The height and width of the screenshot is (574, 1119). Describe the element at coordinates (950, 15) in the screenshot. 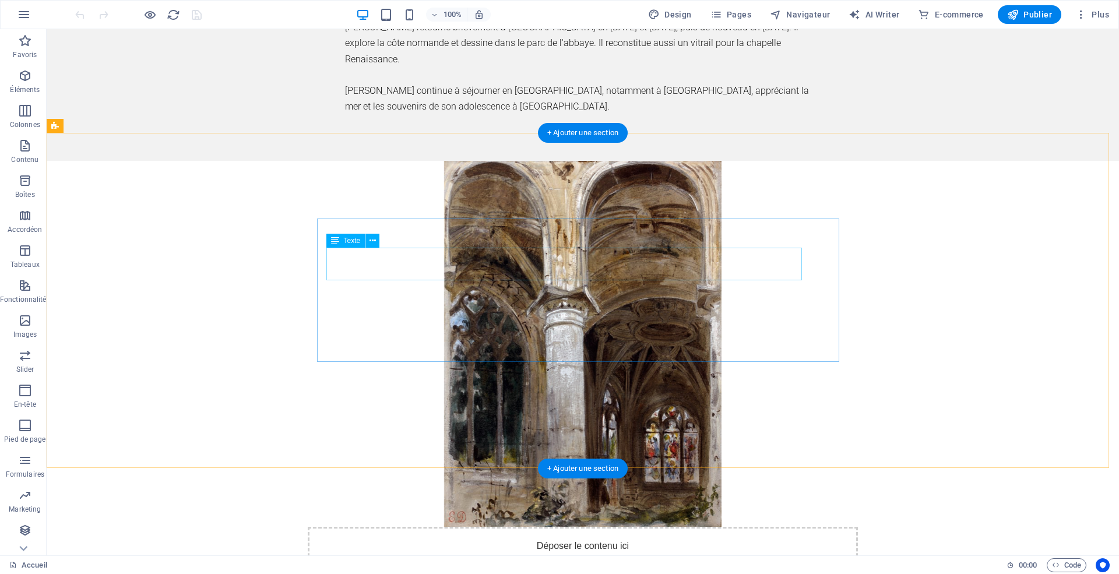

I see `span: E-commerce` at that location.